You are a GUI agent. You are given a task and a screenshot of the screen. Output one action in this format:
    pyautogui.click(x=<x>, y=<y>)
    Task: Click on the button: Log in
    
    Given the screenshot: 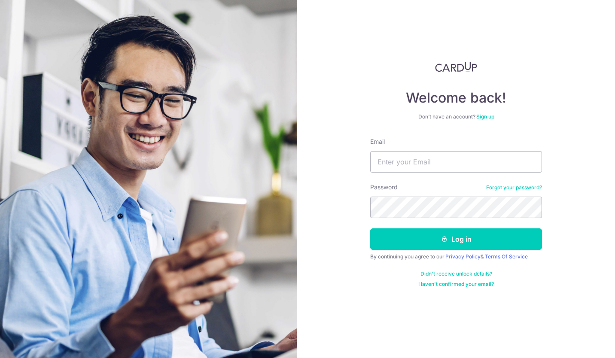 What is the action you would take?
    pyautogui.click(x=456, y=239)
    